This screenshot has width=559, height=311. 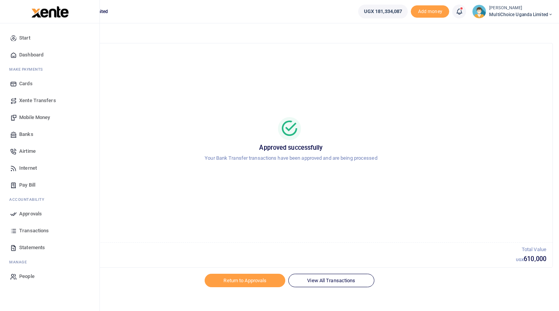 I want to click on a: Cards, so click(x=50, y=84).